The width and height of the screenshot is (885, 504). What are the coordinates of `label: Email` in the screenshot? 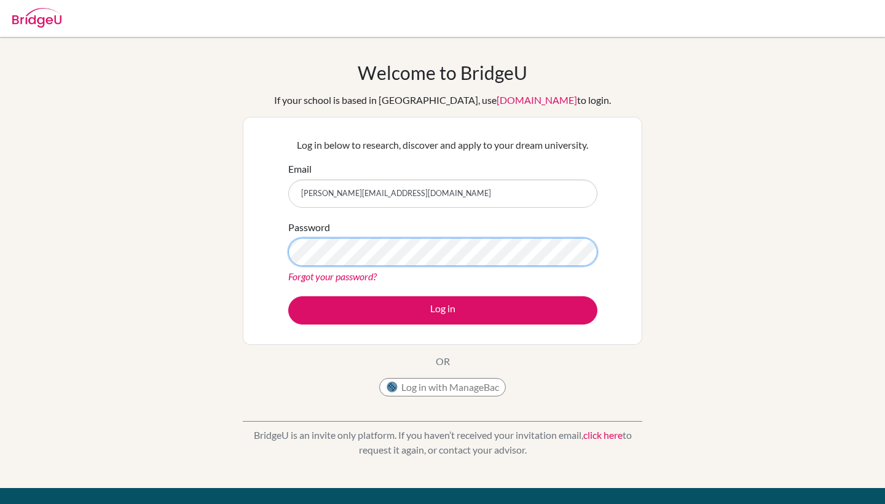 It's located at (300, 169).